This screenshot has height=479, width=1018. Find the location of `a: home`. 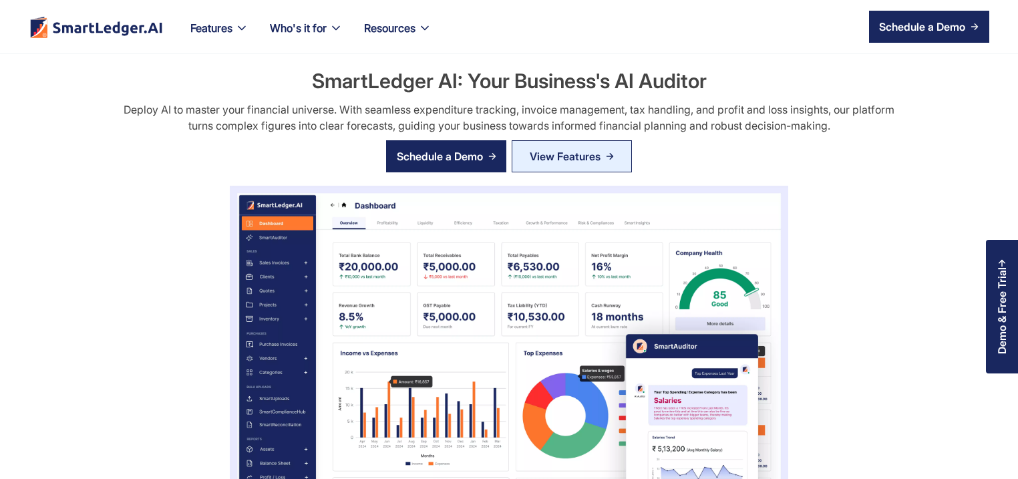

a: home is located at coordinates (96, 27).